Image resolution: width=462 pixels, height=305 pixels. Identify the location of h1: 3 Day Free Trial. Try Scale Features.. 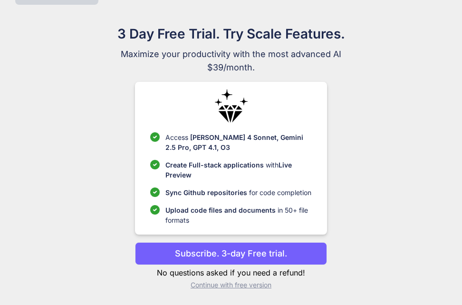
(231, 34).